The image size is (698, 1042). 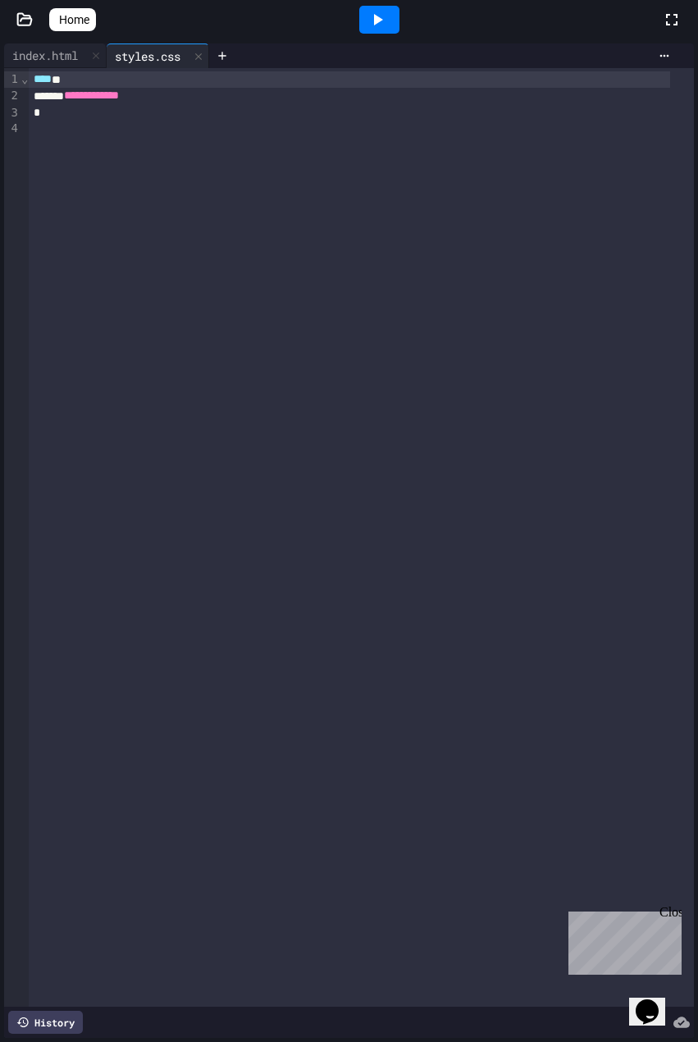 I want to click on div: 2, so click(x=12, y=96).